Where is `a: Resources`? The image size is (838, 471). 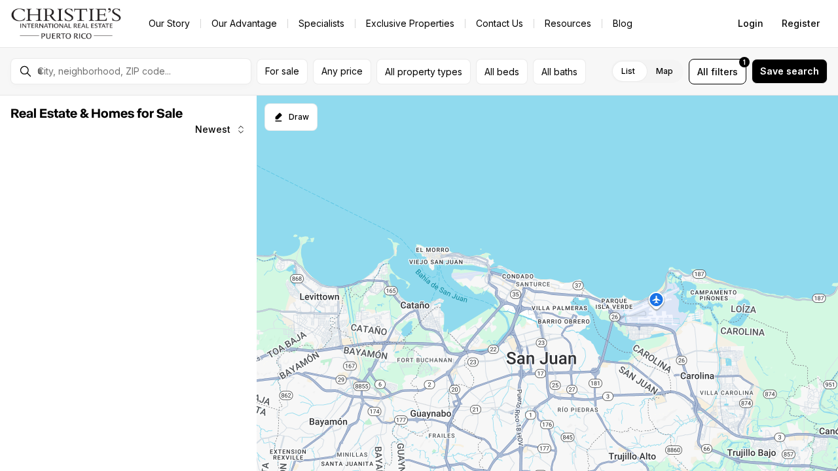
a: Resources is located at coordinates (568, 24).